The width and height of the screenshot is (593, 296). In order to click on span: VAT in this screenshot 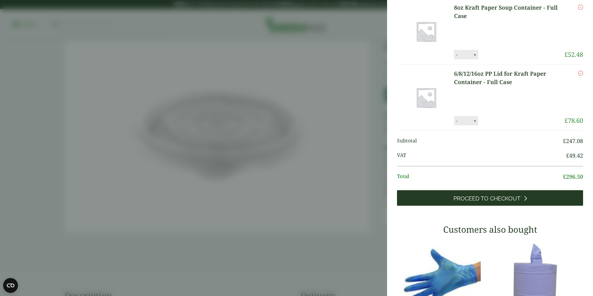, I will do `click(482, 155)`.